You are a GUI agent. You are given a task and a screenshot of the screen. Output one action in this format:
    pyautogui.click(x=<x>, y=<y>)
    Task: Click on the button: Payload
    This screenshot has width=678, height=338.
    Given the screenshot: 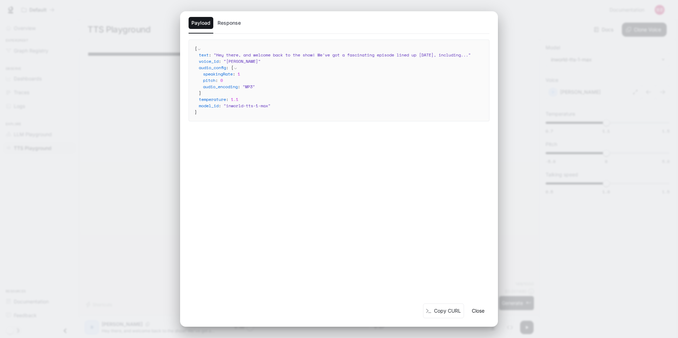 What is the action you would take?
    pyautogui.click(x=201, y=23)
    